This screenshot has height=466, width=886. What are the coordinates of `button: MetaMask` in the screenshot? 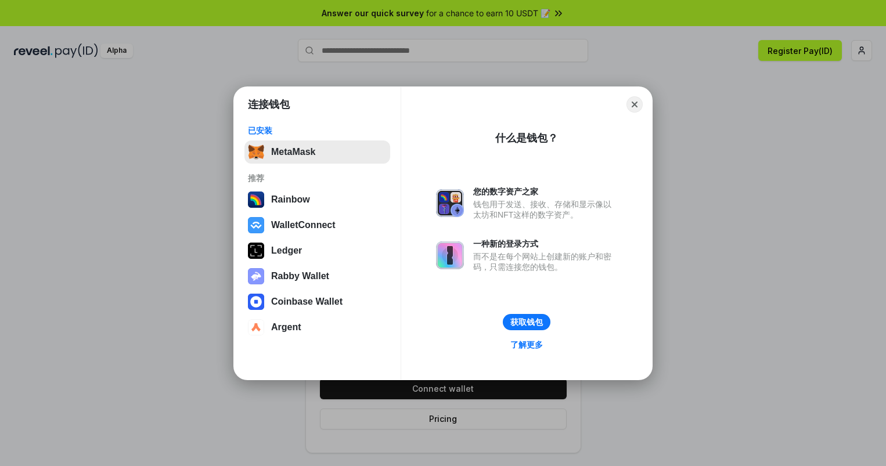 It's located at (317, 152).